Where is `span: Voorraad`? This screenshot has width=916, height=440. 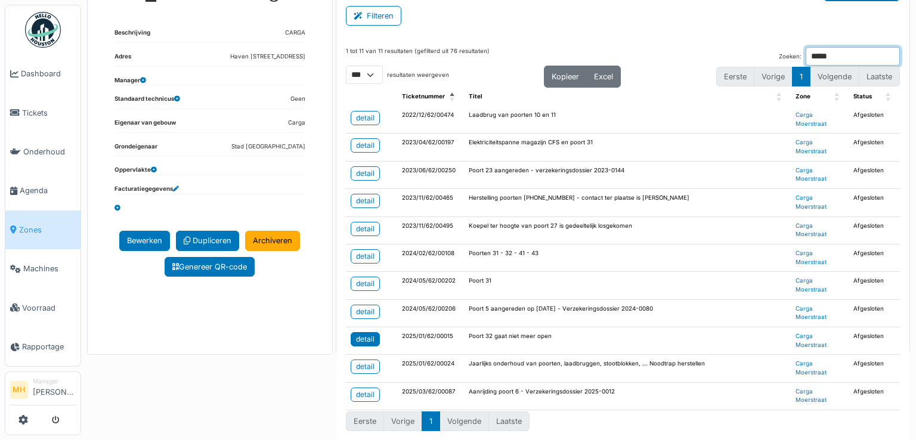 span: Voorraad is located at coordinates (49, 308).